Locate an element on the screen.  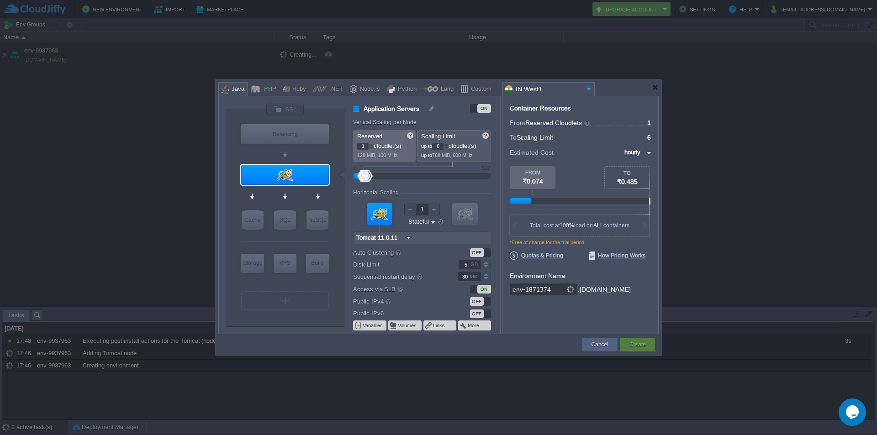
div: TO is located at coordinates (627, 173).